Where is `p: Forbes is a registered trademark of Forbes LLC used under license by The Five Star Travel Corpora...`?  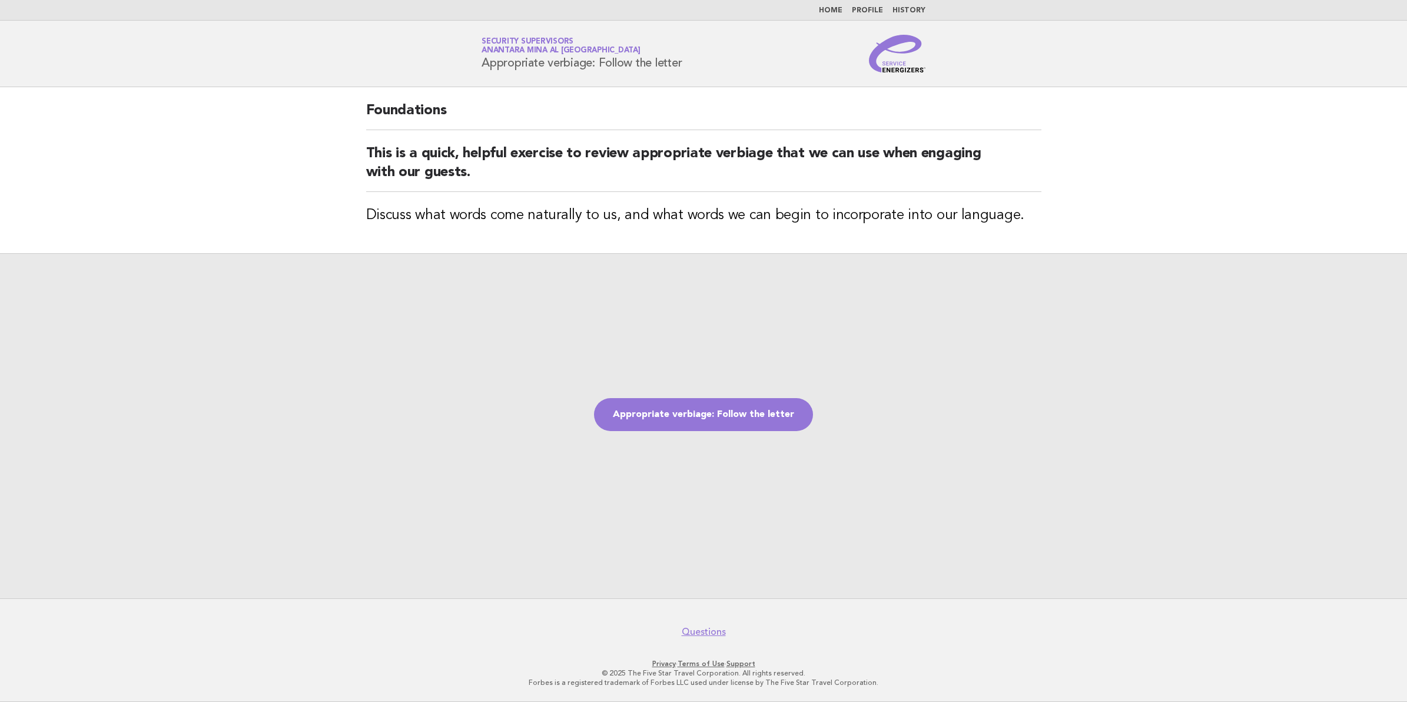 p: Forbes is a registered trademark of Forbes LLC used under license by The Five Star Travel Corpora... is located at coordinates (703, 682).